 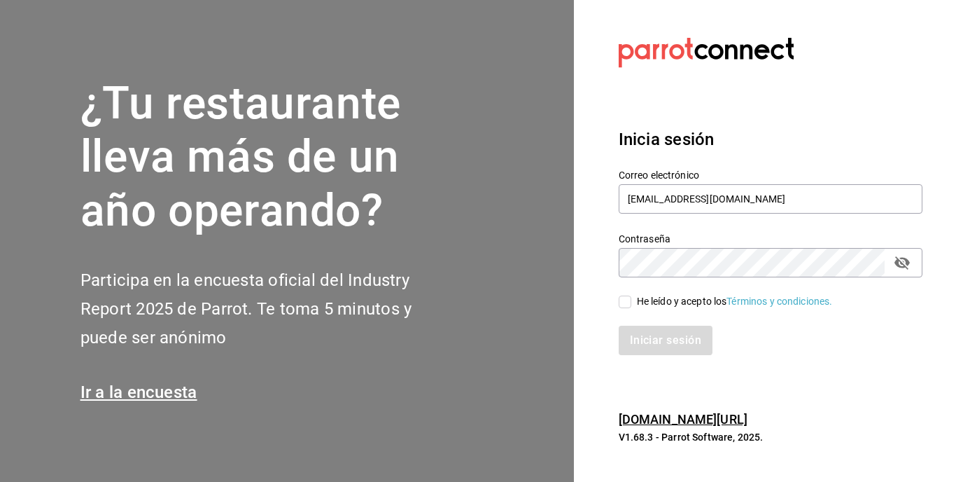 What do you see at coordinates (771, 199) in the screenshot?
I see `input: Ingresa tu correo electrónico` at bounding box center [771, 199].